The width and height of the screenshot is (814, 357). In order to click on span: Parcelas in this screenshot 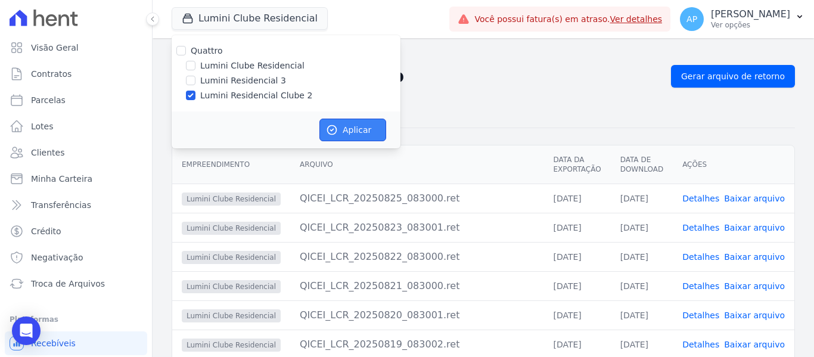, I will do `click(48, 100)`.